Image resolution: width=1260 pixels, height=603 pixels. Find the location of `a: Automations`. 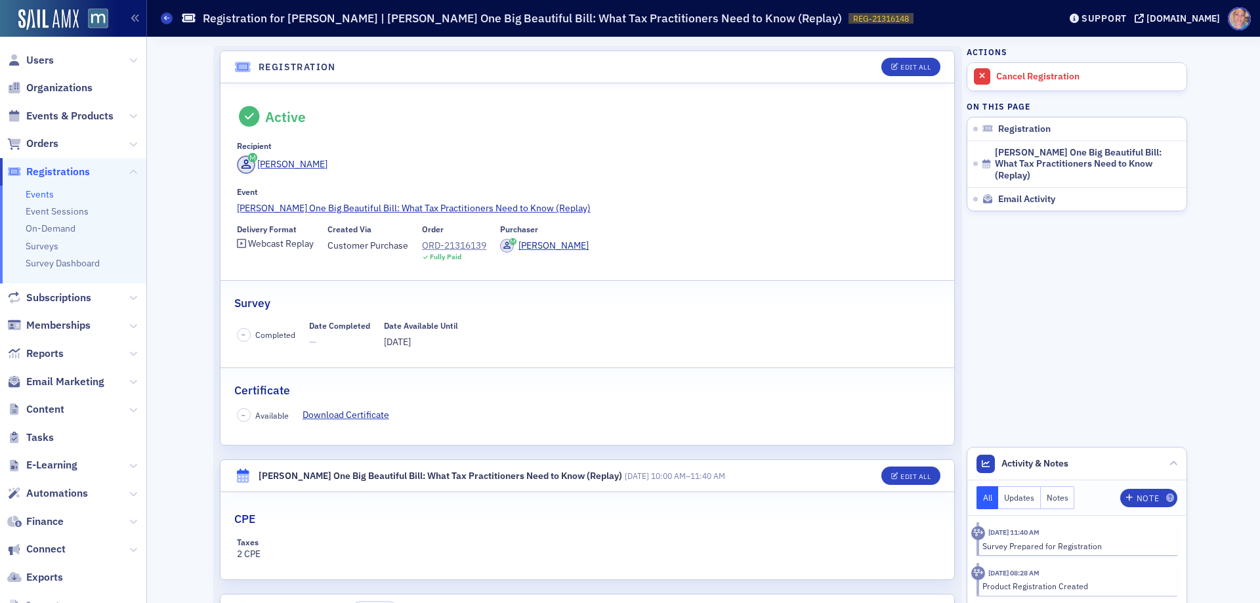

a: Automations is located at coordinates (47, 493).